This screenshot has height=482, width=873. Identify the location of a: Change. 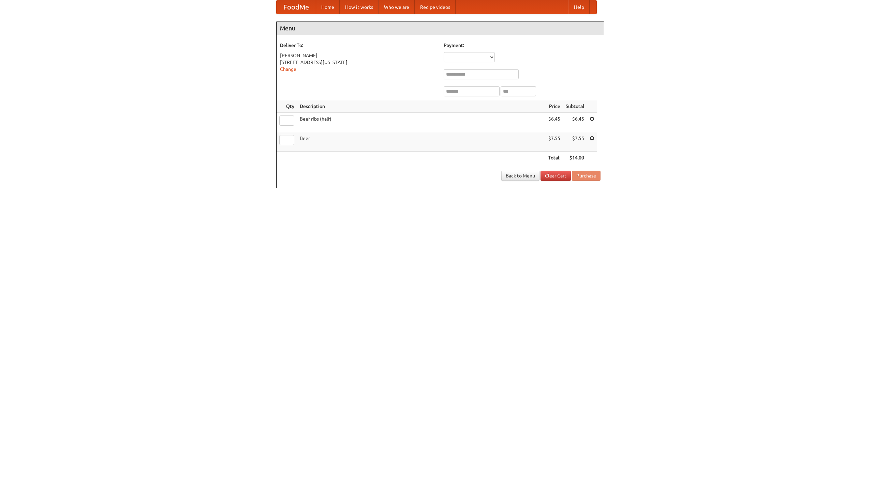
(288, 69).